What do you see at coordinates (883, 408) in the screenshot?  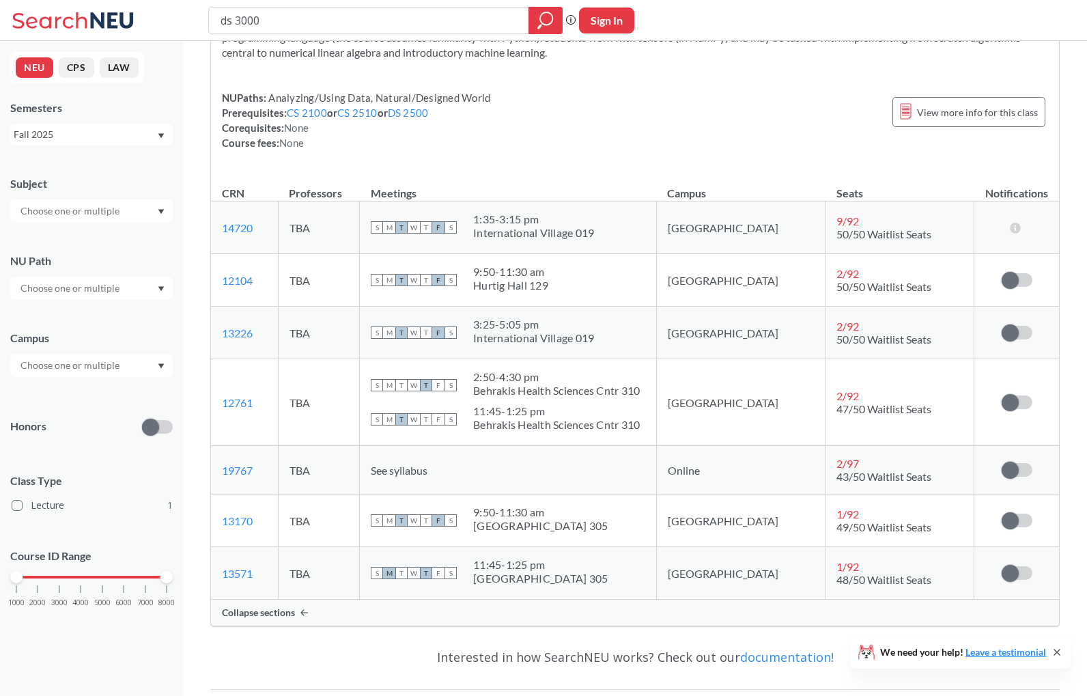 I see `span: 47/50 Waitlist Seats` at bounding box center [883, 408].